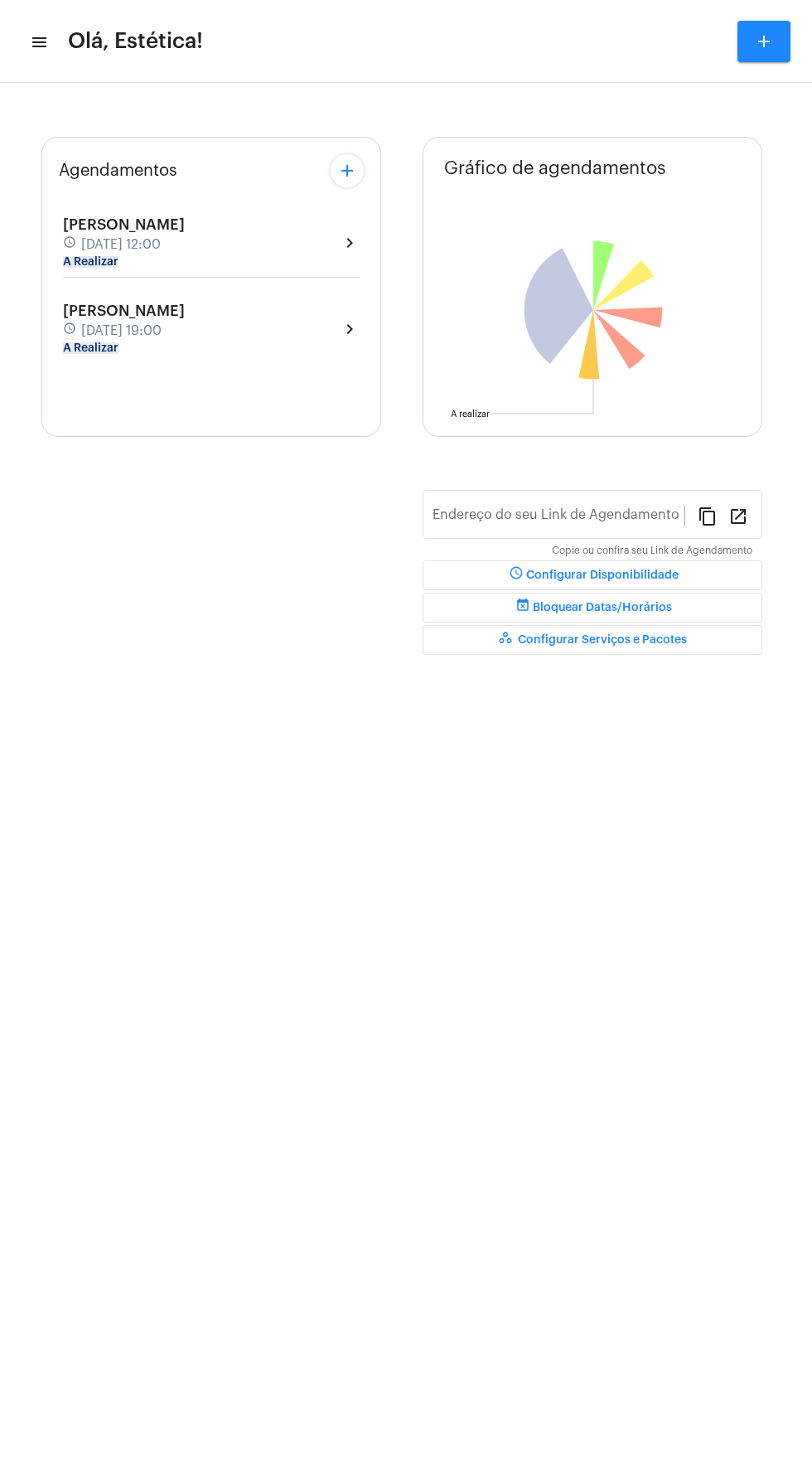 The width and height of the screenshot is (812, 1464). Describe the element at coordinates (559, 519) in the screenshot. I see `input: Link` at that location.